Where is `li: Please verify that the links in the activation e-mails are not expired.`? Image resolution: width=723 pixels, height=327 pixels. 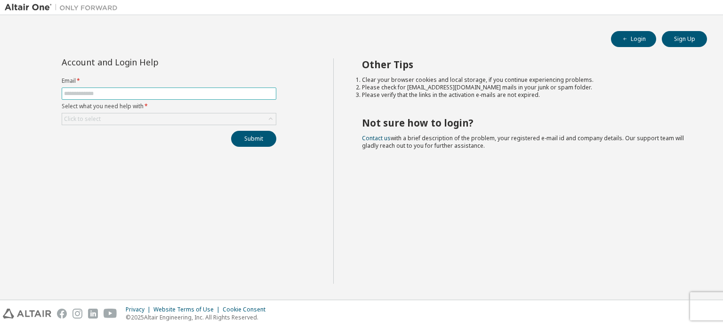
li: Please verify that the links in the activation e-mails are not expired. is located at coordinates (526, 95).